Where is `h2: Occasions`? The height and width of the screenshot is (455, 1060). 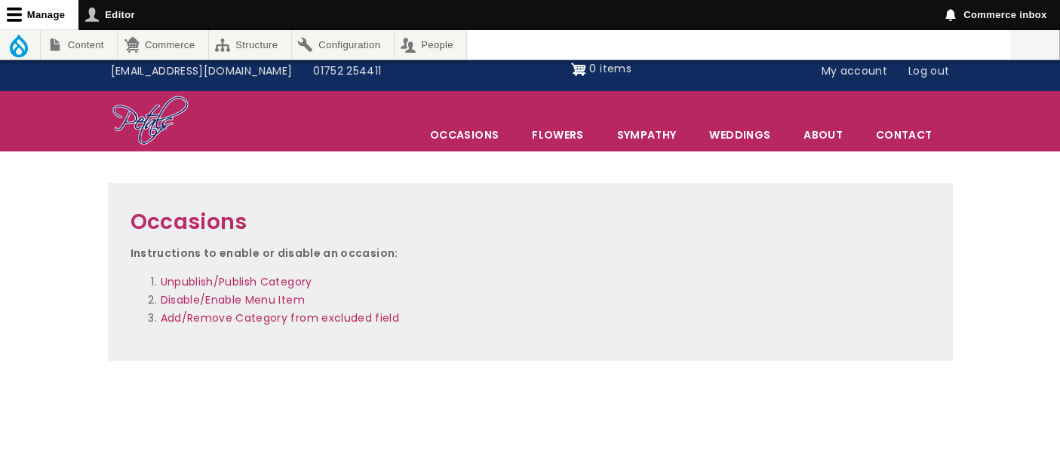 h2: Occasions is located at coordinates (530, 222).